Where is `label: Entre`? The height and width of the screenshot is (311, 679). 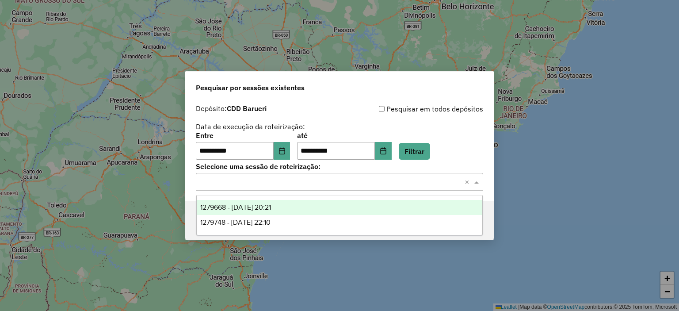
label: Entre is located at coordinates (243, 135).